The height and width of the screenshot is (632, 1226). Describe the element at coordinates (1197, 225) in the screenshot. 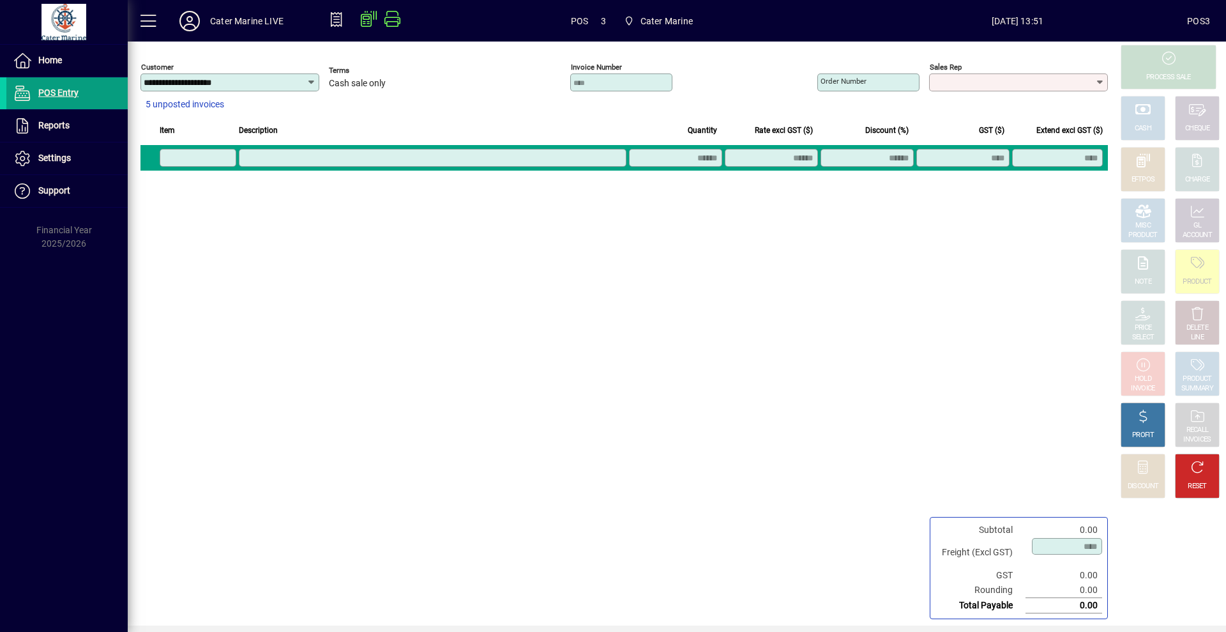

I see `div: GL` at that location.